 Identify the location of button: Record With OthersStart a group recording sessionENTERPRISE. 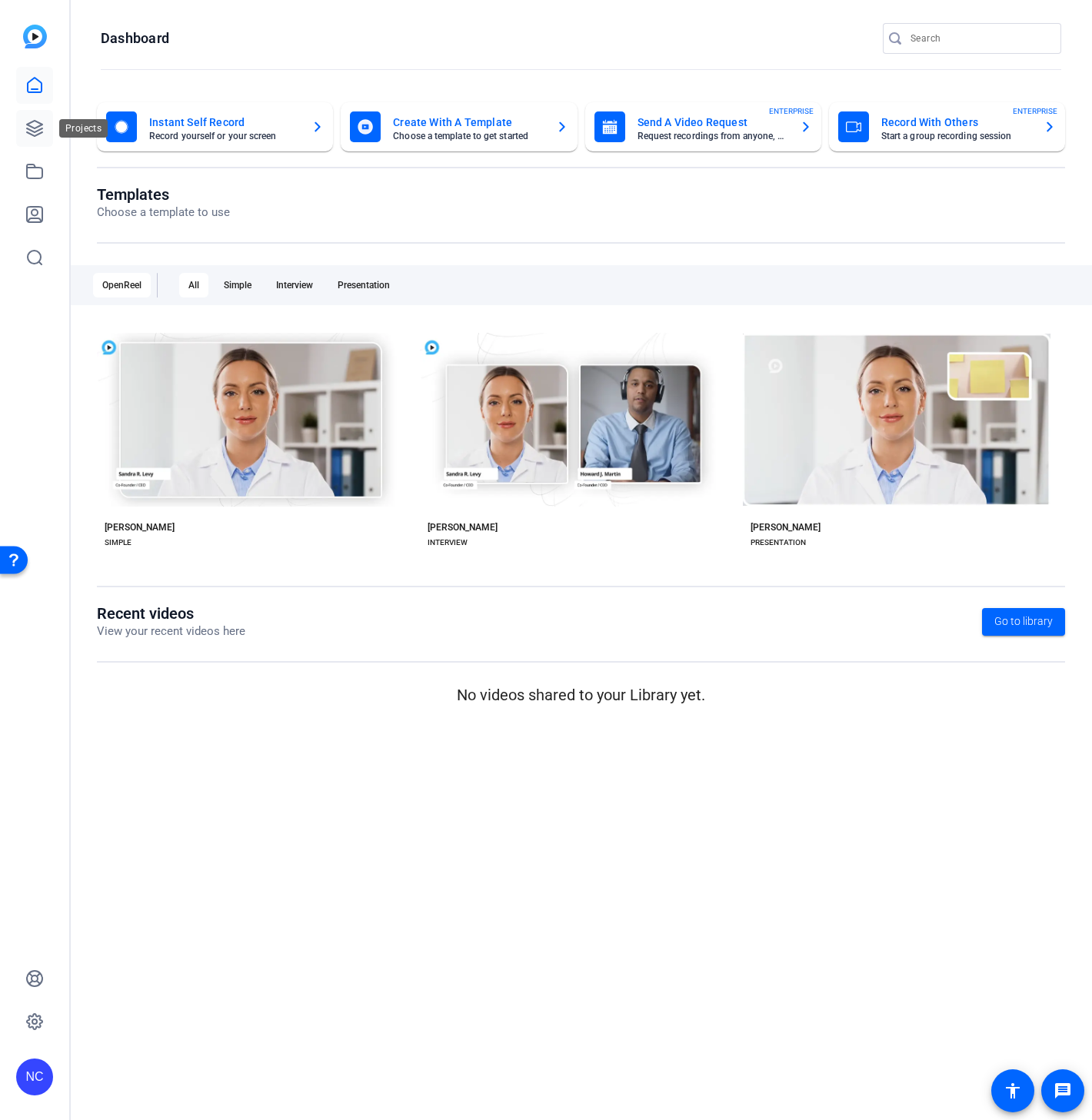
(947, 127).